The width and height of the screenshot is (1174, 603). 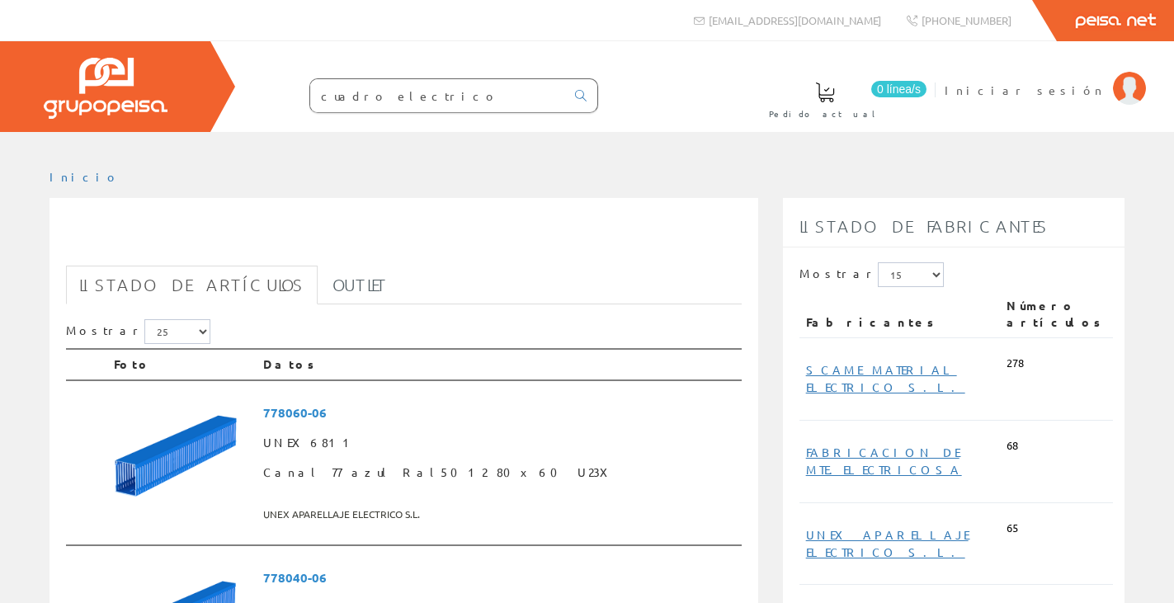 What do you see at coordinates (884, 460) in the screenshot?
I see `a: FABRICACION DE MTE.ELECTRICOSA` at bounding box center [884, 460].